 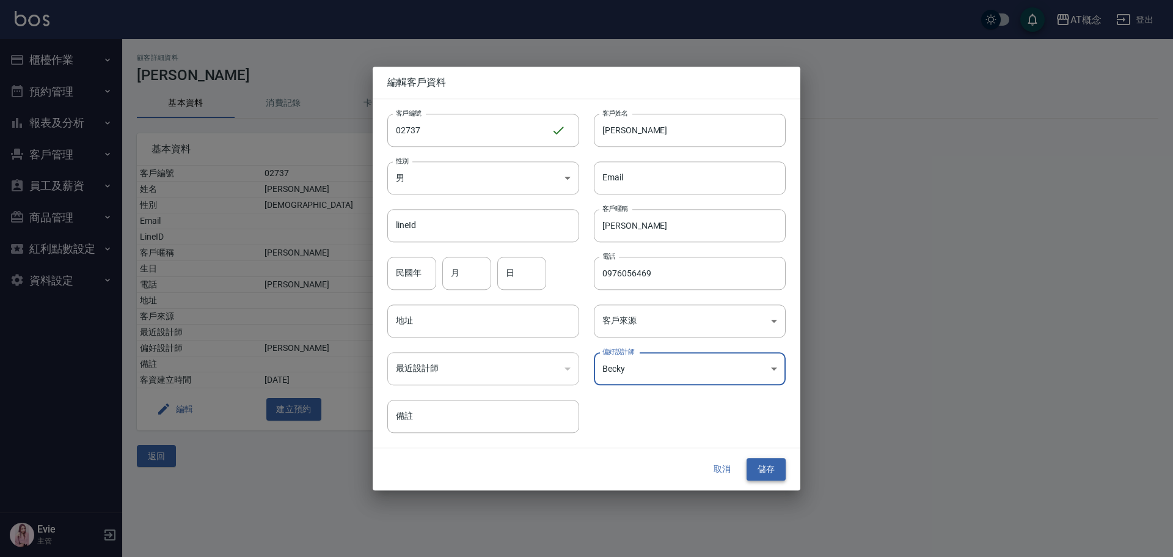 I want to click on div: Becky, so click(x=690, y=368).